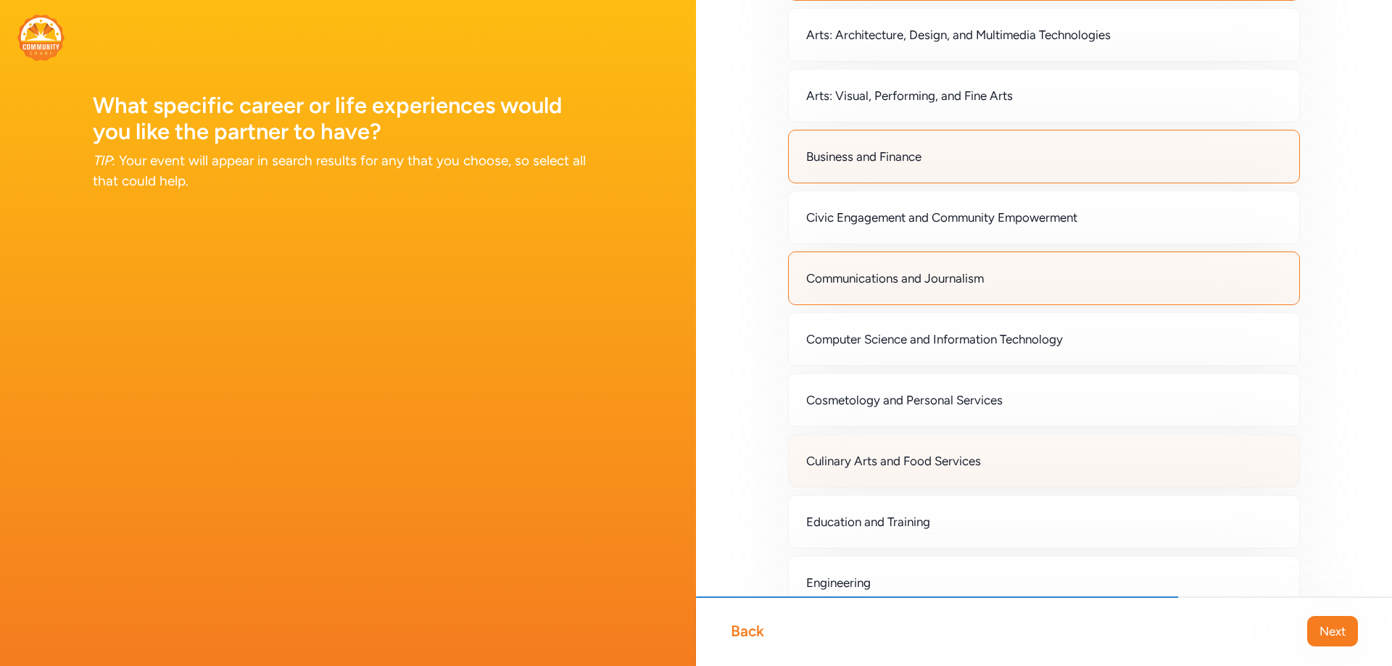 This screenshot has height=666, width=1392. I want to click on span: Arts: Architecture, Design, and Multimedia Technologies, so click(958, 35).